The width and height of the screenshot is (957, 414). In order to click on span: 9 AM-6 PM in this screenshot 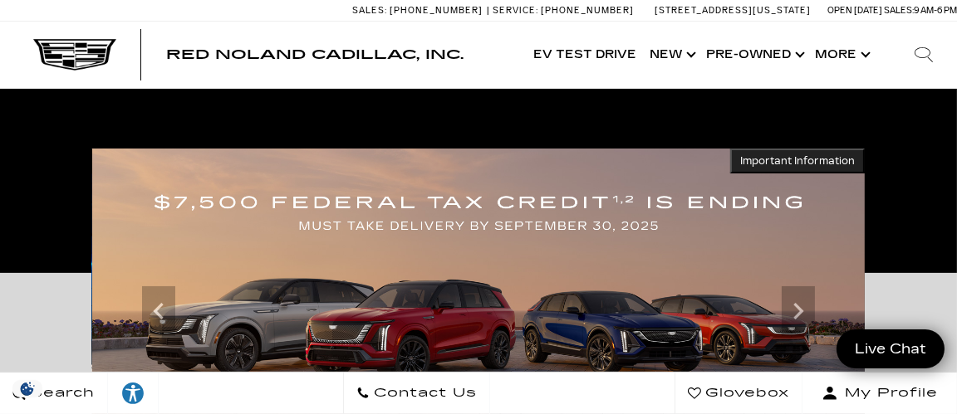, I will do `click(935, 10)`.